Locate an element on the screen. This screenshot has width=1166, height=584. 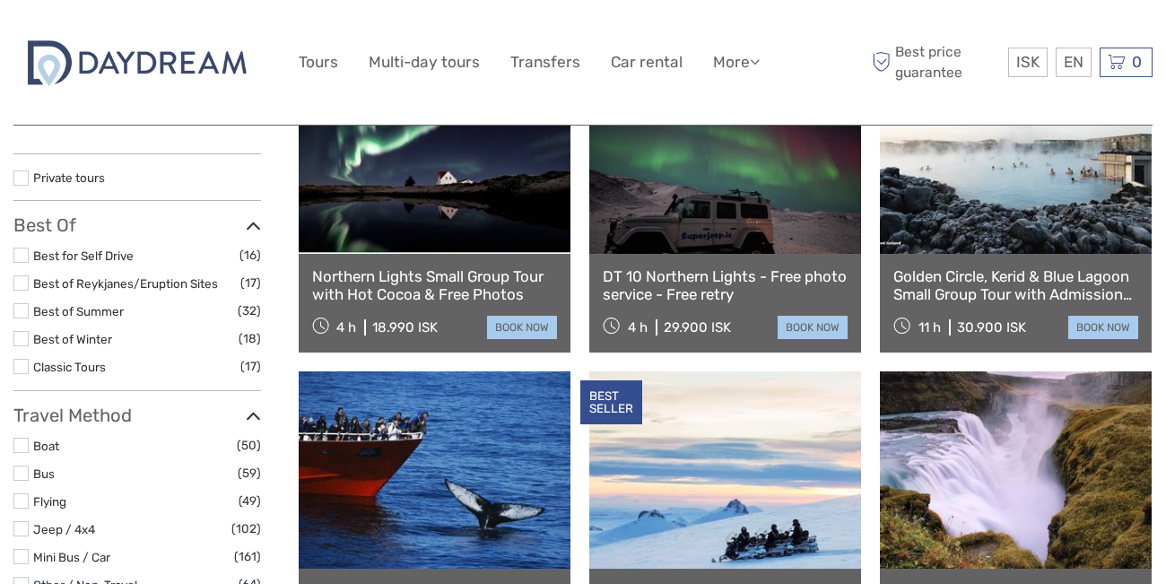
span: 11 h is located at coordinates (929, 327).